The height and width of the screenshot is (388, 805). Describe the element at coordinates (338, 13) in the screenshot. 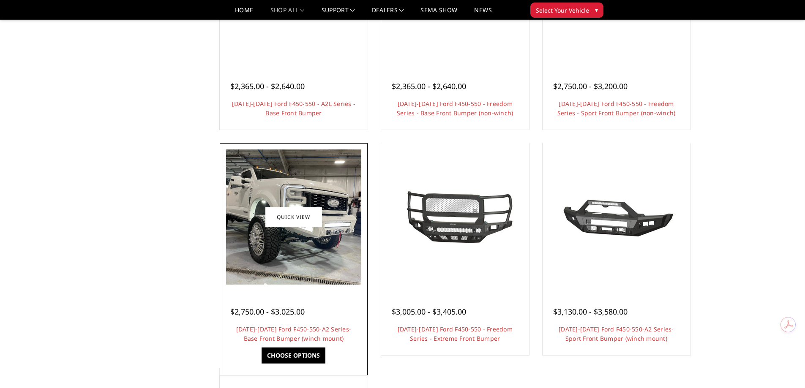

I see `a: Support` at that location.